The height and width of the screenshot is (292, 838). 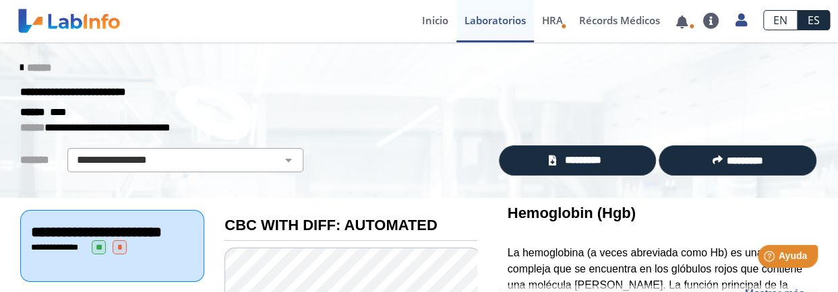 I want to click on b: Hemoglobin (Hgb), so click(x=571, y=213).